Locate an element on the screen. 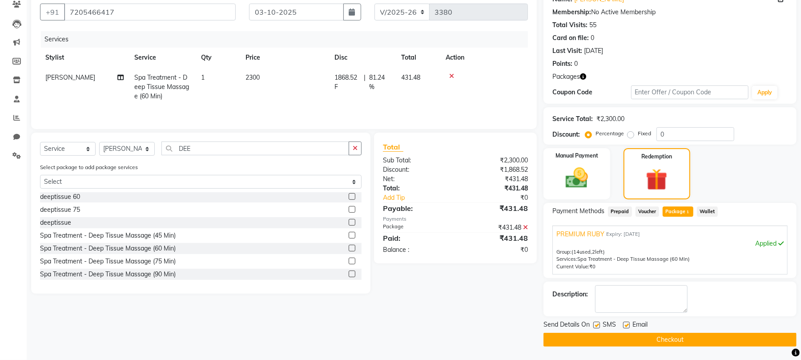 The image size is (801, 360). div: Membership: is located at coordinates (572, 12).